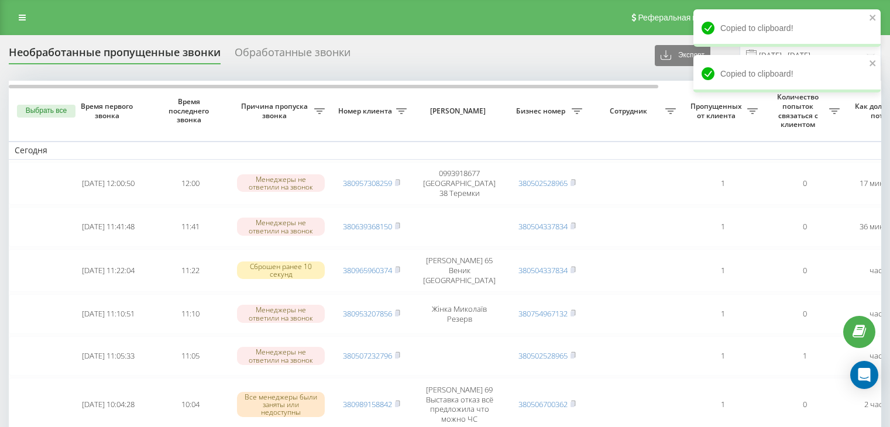  What do you see at coordinates (190, 270) in the screenshot?
I see `td: 11:22` at bounding box center [190, 270].